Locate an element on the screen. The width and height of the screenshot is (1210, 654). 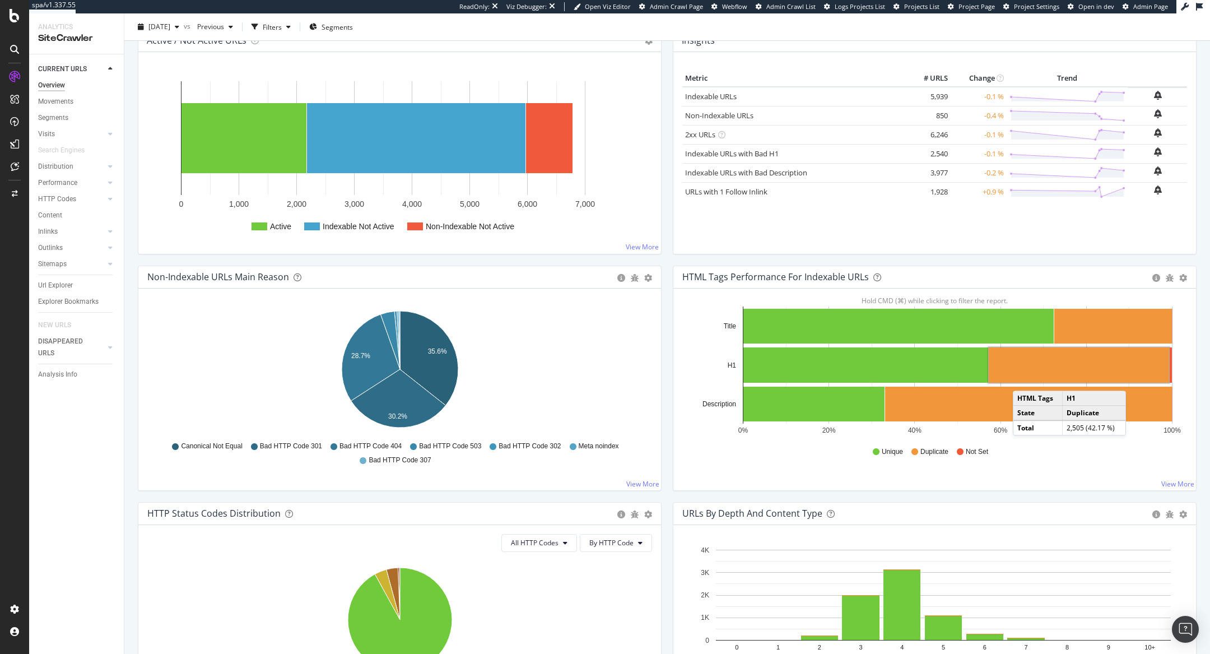
span: Not Set is located at coordinates (977, 452).